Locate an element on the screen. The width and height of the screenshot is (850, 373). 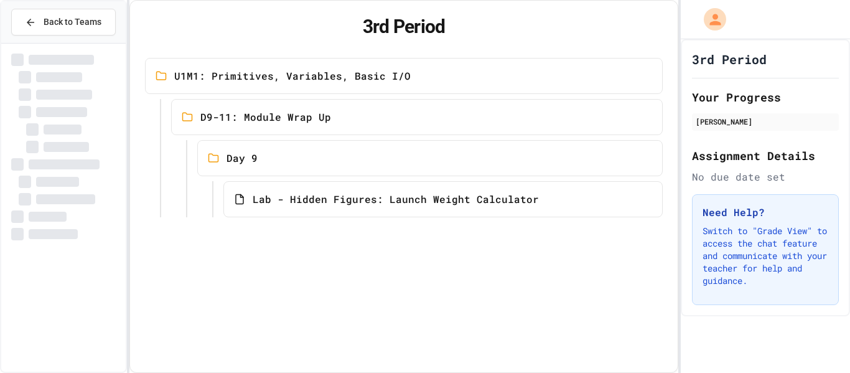
h2: Your Progress is located at coordinates (765, 97).